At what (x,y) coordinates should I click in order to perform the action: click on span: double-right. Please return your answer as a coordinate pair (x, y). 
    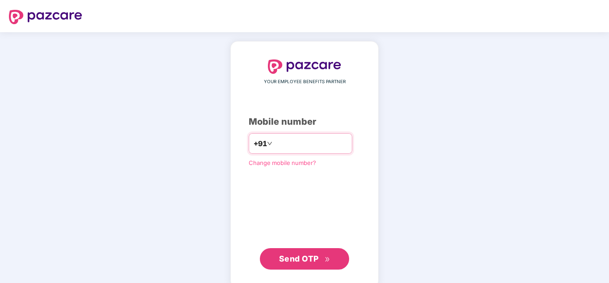
    Looking at the image, I should click on (327, 259).